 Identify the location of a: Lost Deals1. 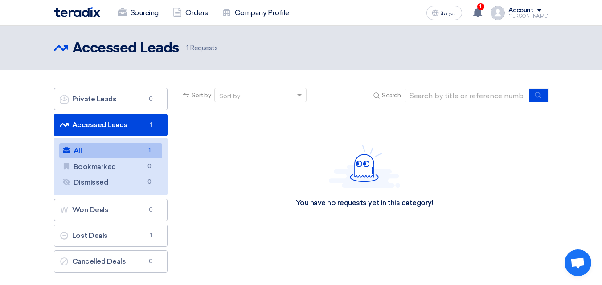
(110, 236).